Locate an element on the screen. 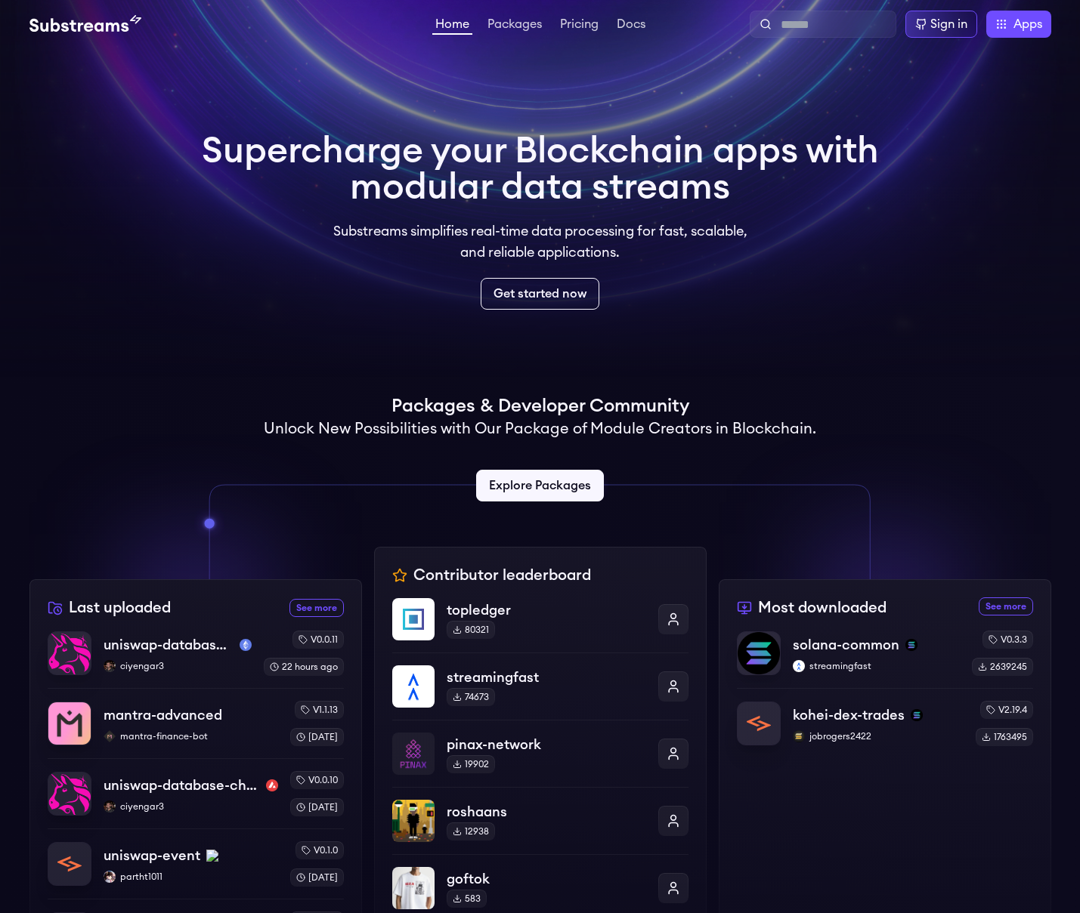 This screenshot has width=1080, height=913. div: v0.0.10 is located at coordinates (317, 780).